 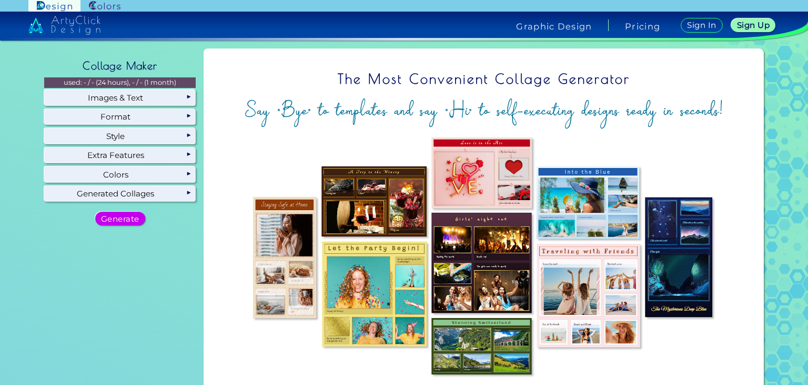 What do you see at coordinates (120, 83) in the screenshot?
I see `p: used: - / - (24 hours), - / - (1 month)` at bounding box center [120, 83].